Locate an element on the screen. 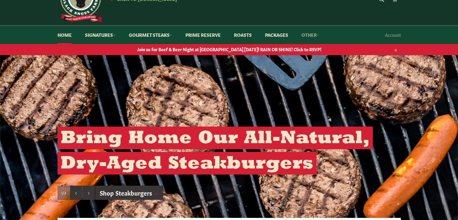 Image resolution: width=458 pixels, height=220 pixels. a: Signatures is located at coordinates (100, 35).